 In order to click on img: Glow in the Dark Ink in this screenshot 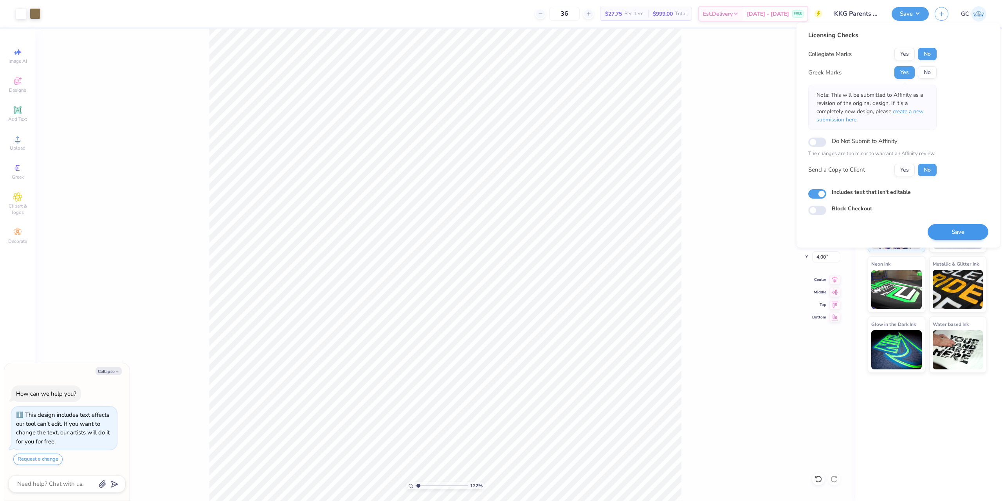, I will do `click(896, 349)`.